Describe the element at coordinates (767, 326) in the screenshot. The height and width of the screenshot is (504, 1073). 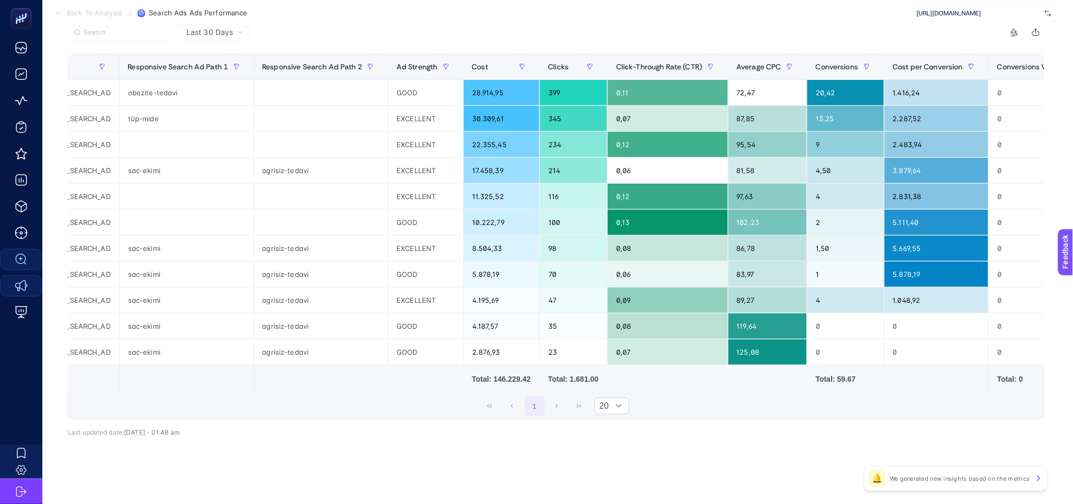
I see `div: 119,64` at that location.